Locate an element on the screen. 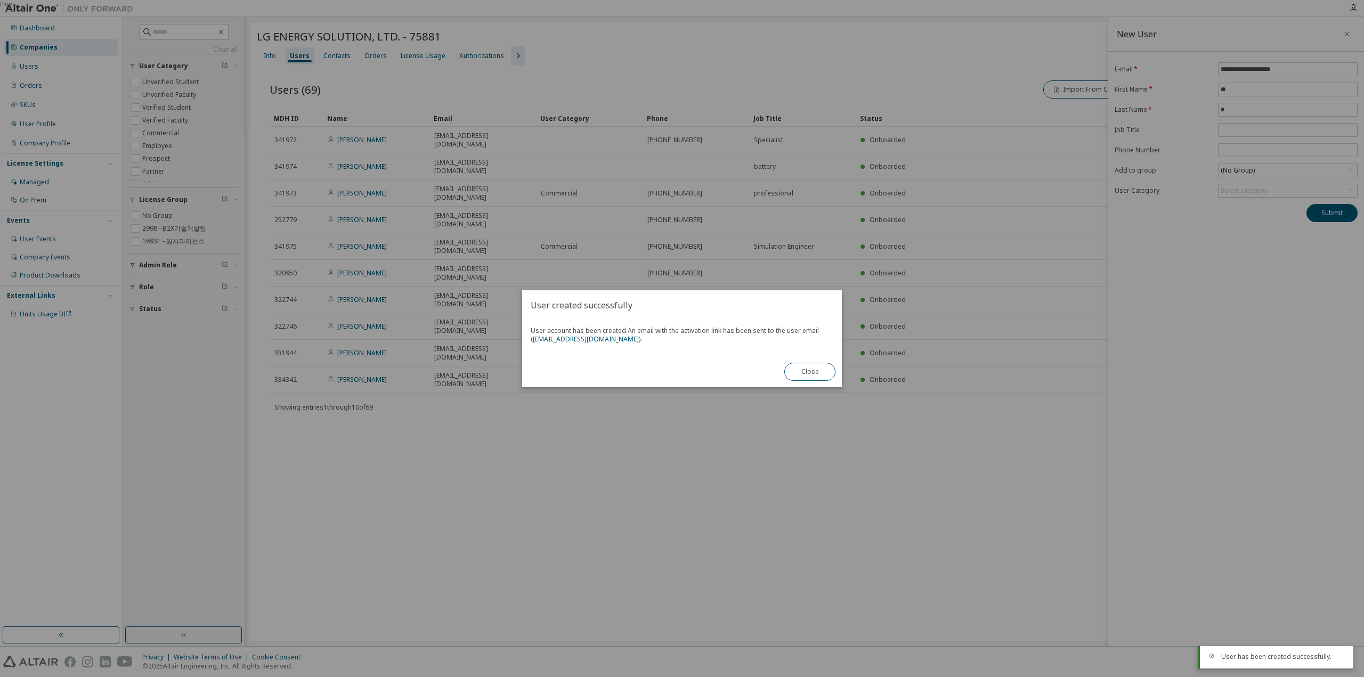 This screenshot has width=1364, height=677. span: An email with the activation link has been sent to the user email ( ). is located at coordinates (675, 335).